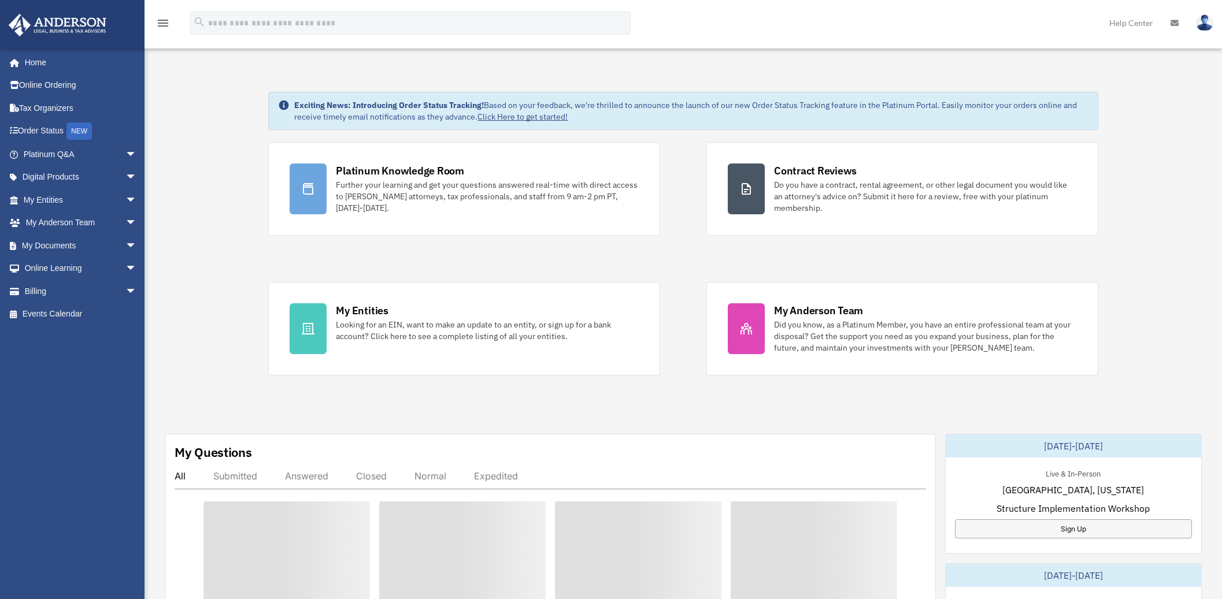  What do you see at coordinates (690, 111) in the screenshot?
I see `div: Based on your feedback, we're thrilled to announce the launch of our new Order Status Tracking fe...` at bounding box center [690, 111].